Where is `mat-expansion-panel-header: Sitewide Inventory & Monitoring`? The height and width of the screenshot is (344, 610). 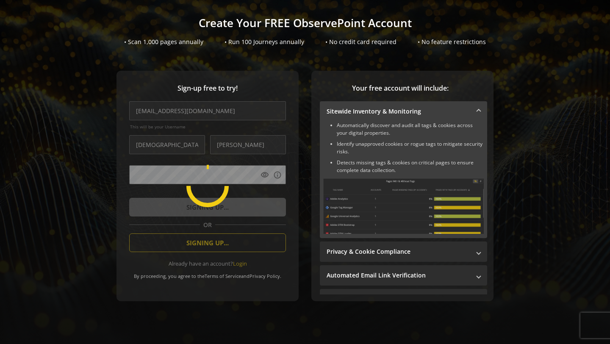
mat-expansion-panel-header: Sitewide Inventory & Monitoring is located at coordinates (403, 111).